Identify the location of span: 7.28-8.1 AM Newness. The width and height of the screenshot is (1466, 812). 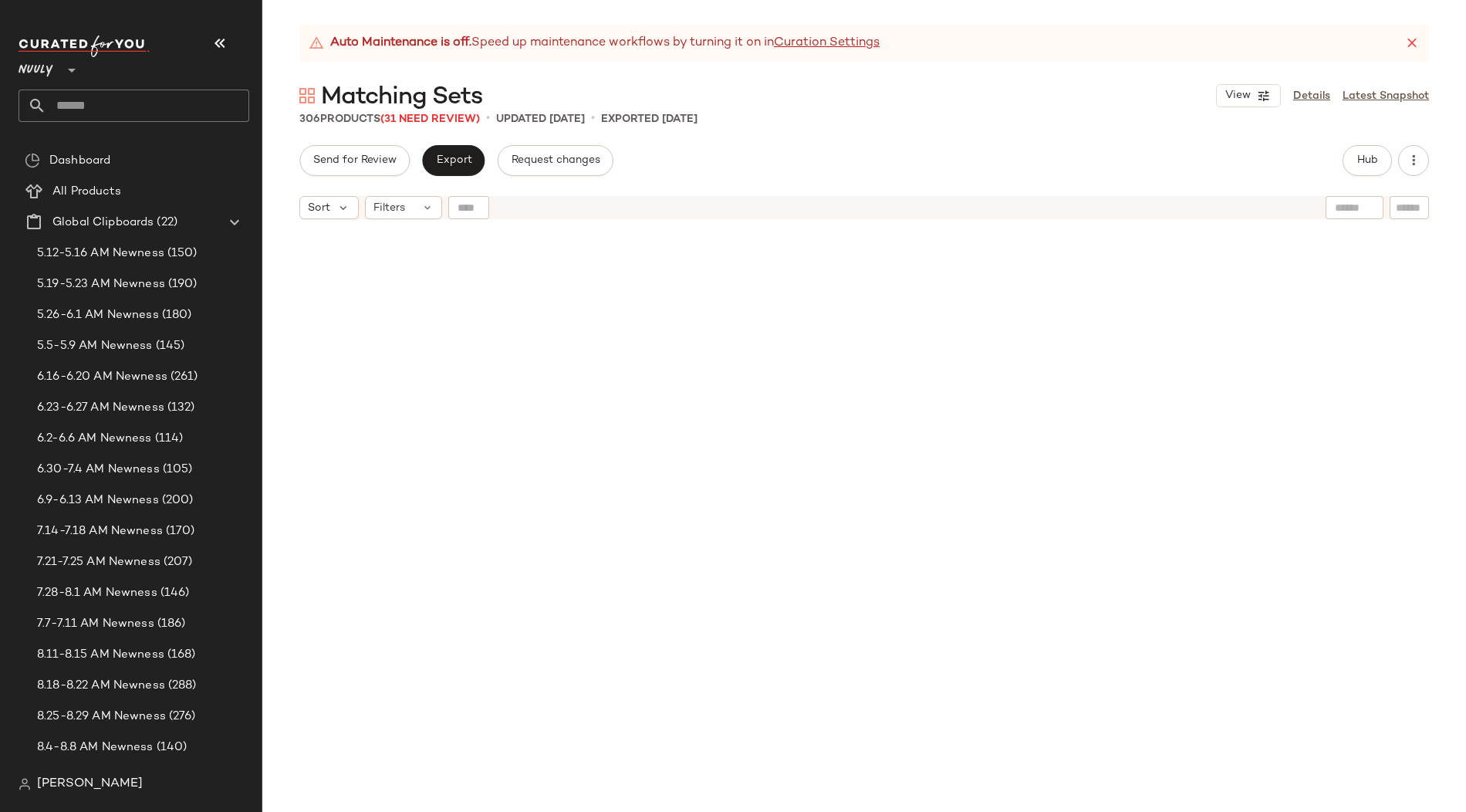
(98, 592).